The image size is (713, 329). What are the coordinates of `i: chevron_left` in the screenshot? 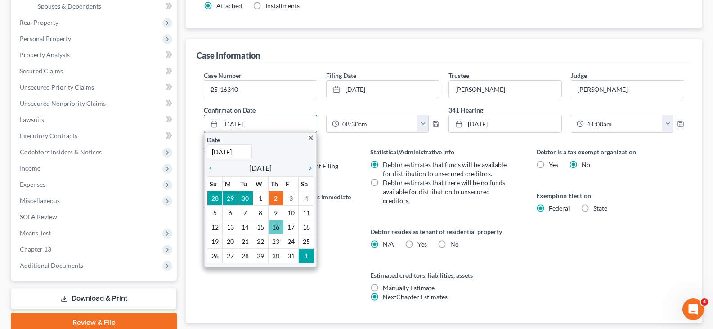 It's located at (213, 168).